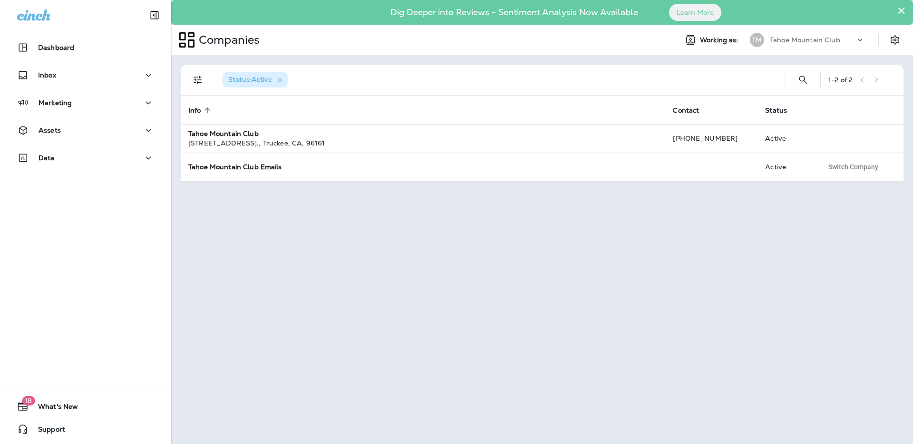 This screenshot has width=913, height=444. What do you see at coordinates (47, 158) in the screenshot?
I see `p: Data` at bounding box center [47, 158].